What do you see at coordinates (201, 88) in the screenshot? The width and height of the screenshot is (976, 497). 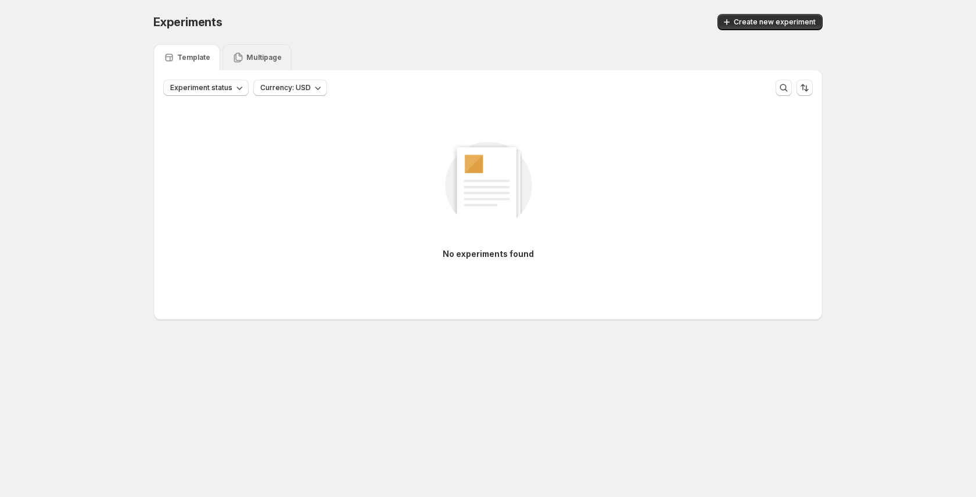 I see `span: Experiment status` at bounding box center [201, 88].